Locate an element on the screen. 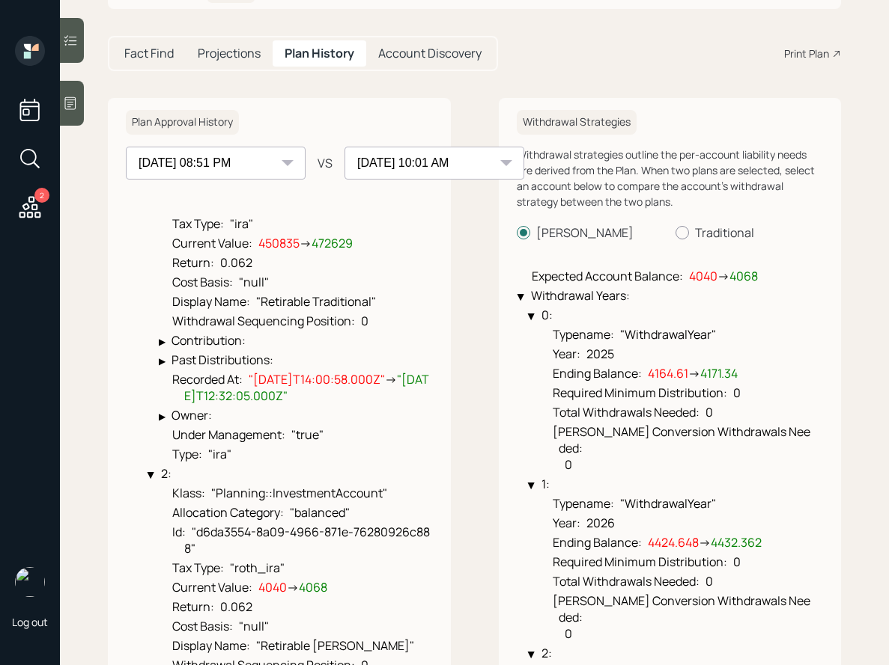 The height and width of the screenshot is (665, 889). span: Allocation Category : is located at coordinates (228, 513).